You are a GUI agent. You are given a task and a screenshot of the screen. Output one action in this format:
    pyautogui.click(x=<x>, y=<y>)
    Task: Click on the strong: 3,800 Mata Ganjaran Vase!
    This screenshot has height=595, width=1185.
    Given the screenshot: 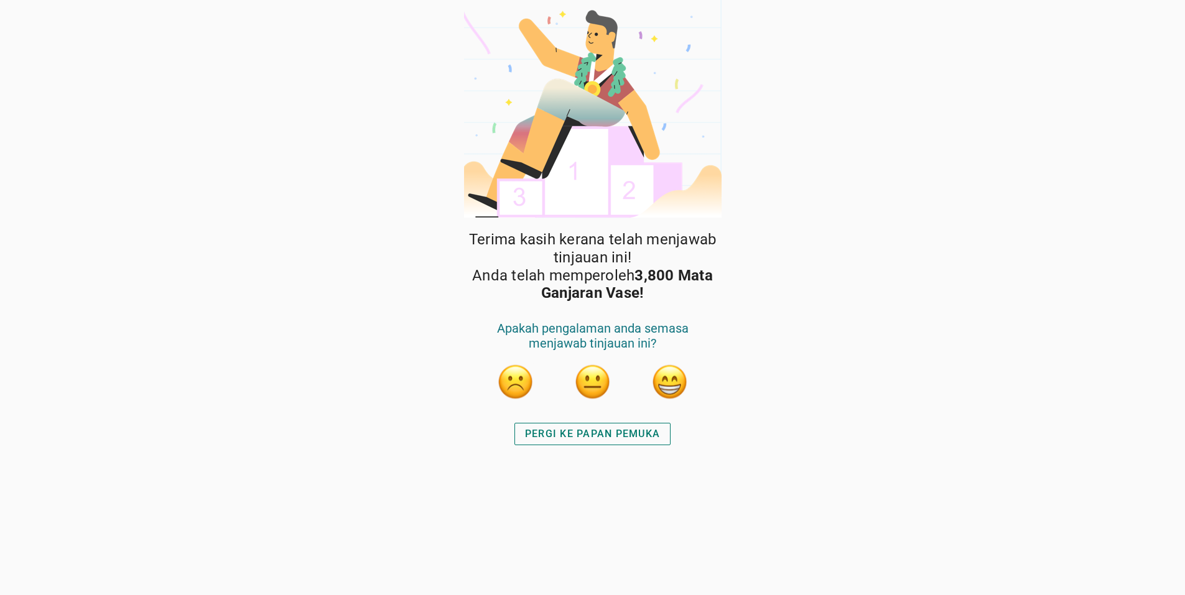 What is the action you would take?
    pyautogui.click(x=627, y=284)
    